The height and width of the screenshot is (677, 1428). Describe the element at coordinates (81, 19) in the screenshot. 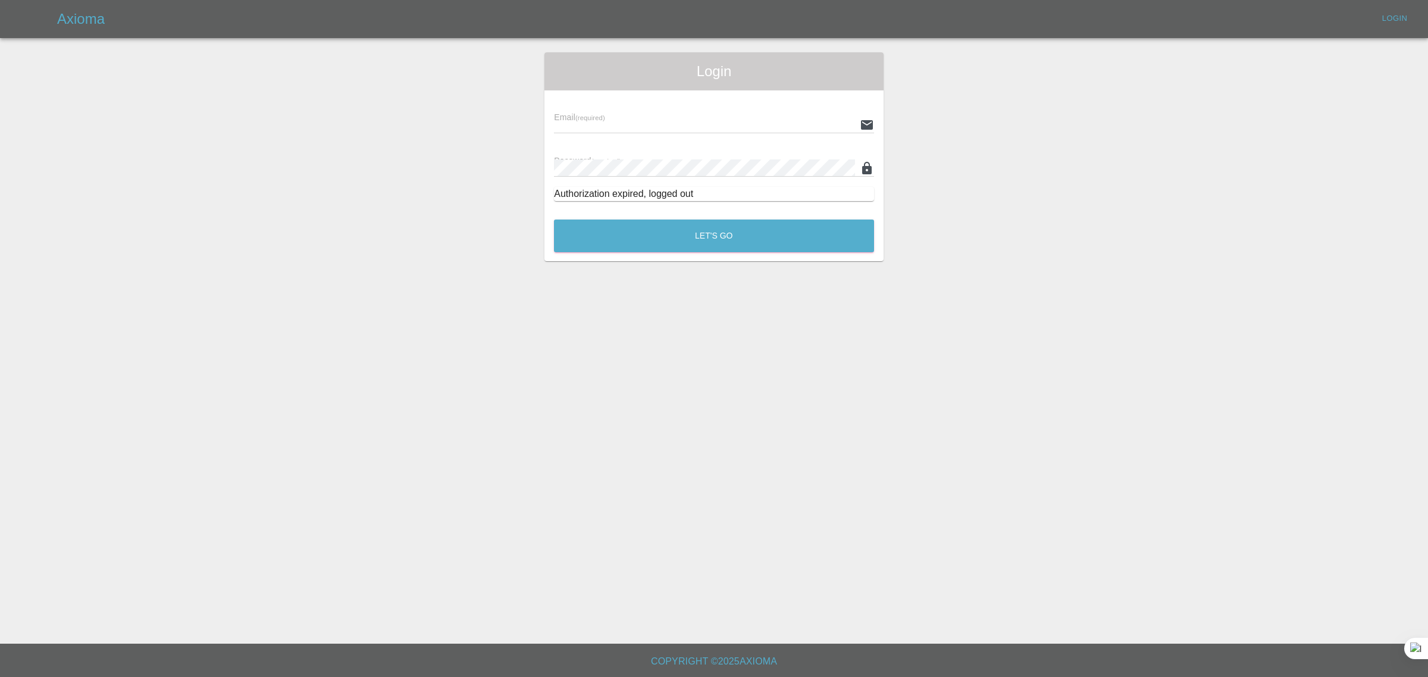

I see `h5: Axioma` at that location.